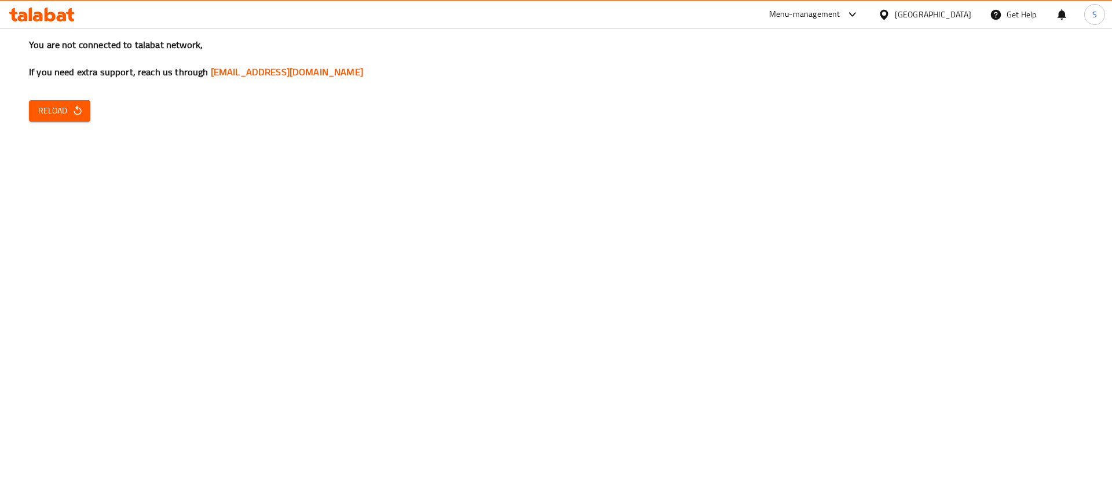 The image size is (1112, 479). I want to click on div: Menu-management, so click(805, 14).